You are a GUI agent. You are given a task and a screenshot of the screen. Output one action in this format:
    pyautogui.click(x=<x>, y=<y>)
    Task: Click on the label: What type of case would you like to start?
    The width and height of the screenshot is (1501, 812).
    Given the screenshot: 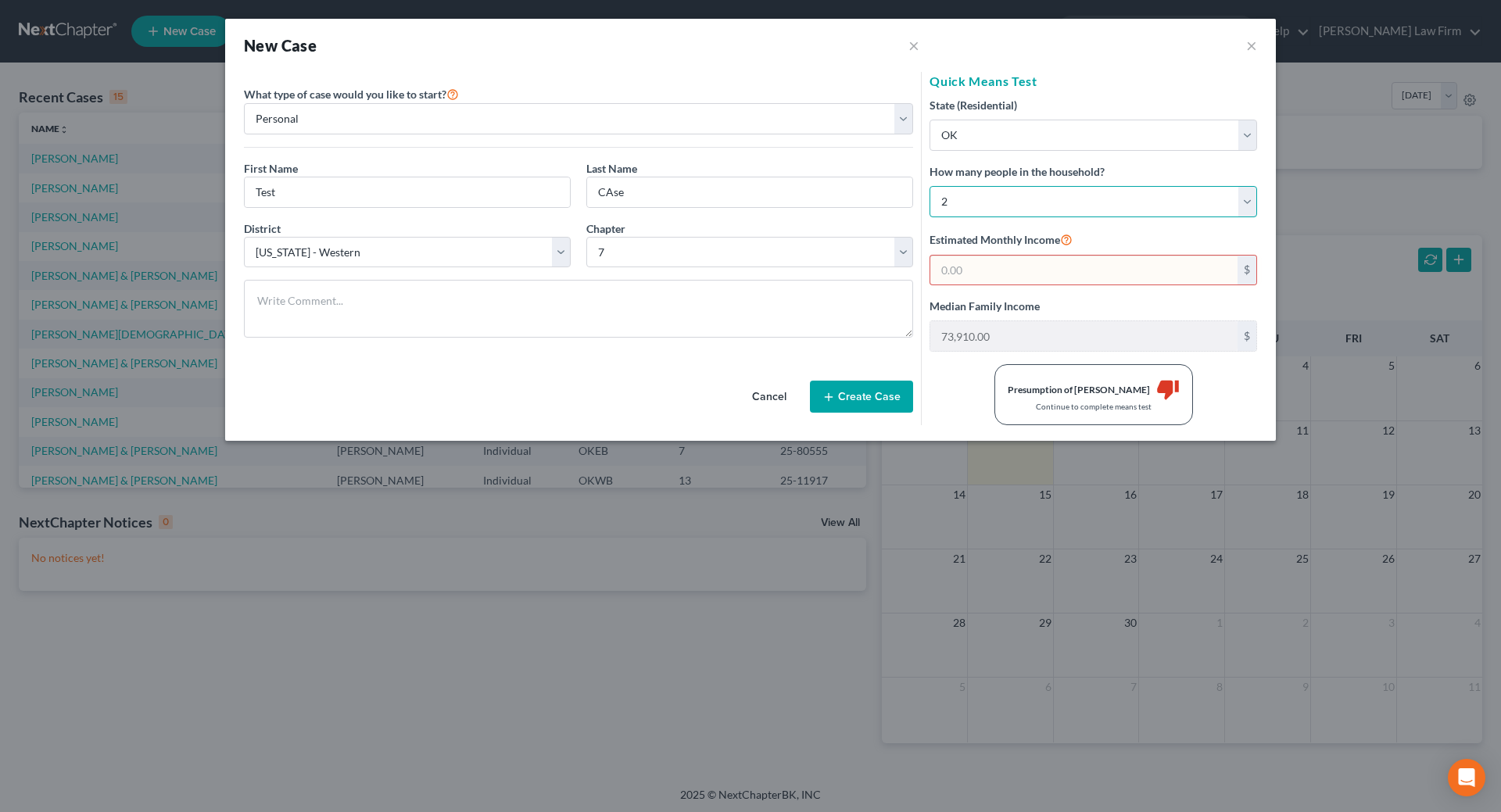 What is the action you would take?
    pyautogui.click(x=351, y=94)
    